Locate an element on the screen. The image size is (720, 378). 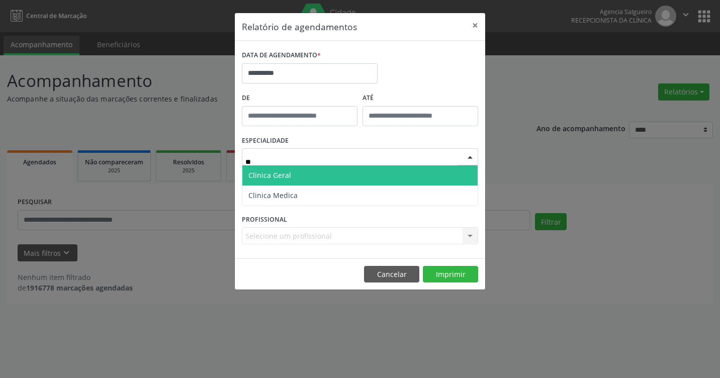
span: Clinica Medica is located at coordinates (273, 195).